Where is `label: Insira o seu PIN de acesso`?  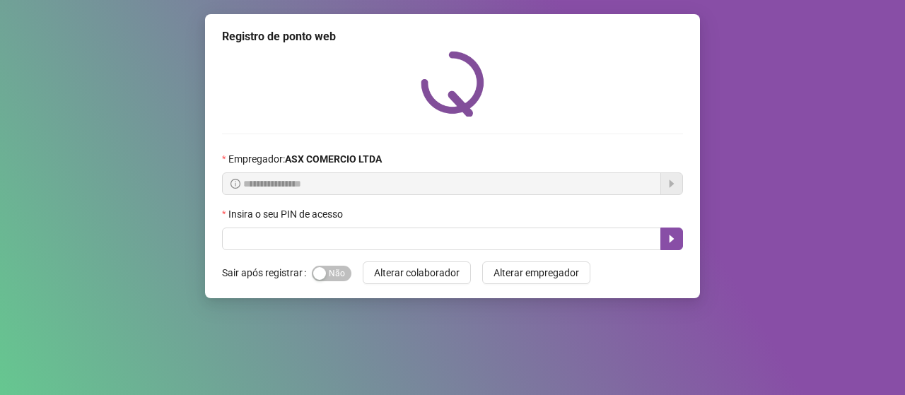
label: Insira o seu PIN de acesso is located at coordinates (287, 214).